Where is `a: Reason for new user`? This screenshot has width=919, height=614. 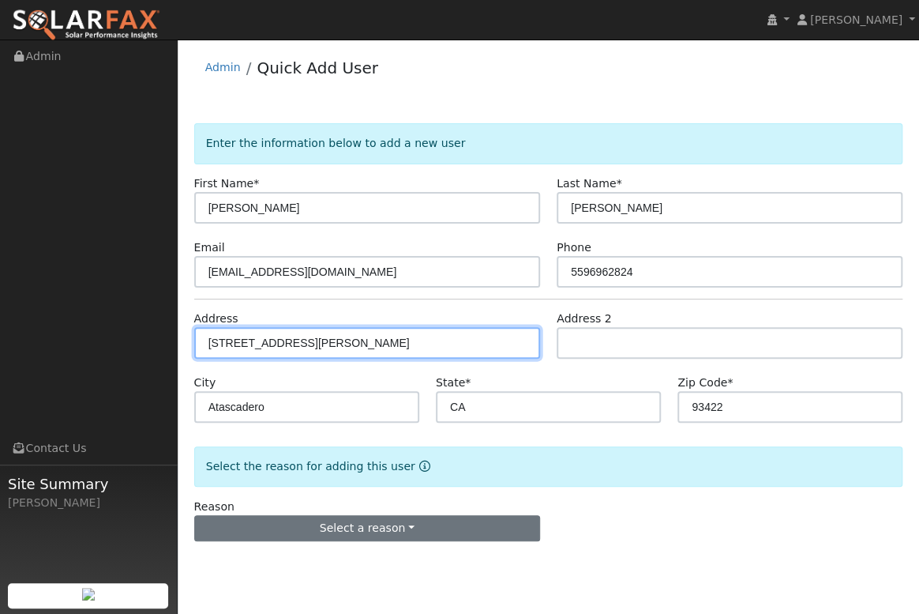 a: Reason for new user is located at coordinates (422, 466).